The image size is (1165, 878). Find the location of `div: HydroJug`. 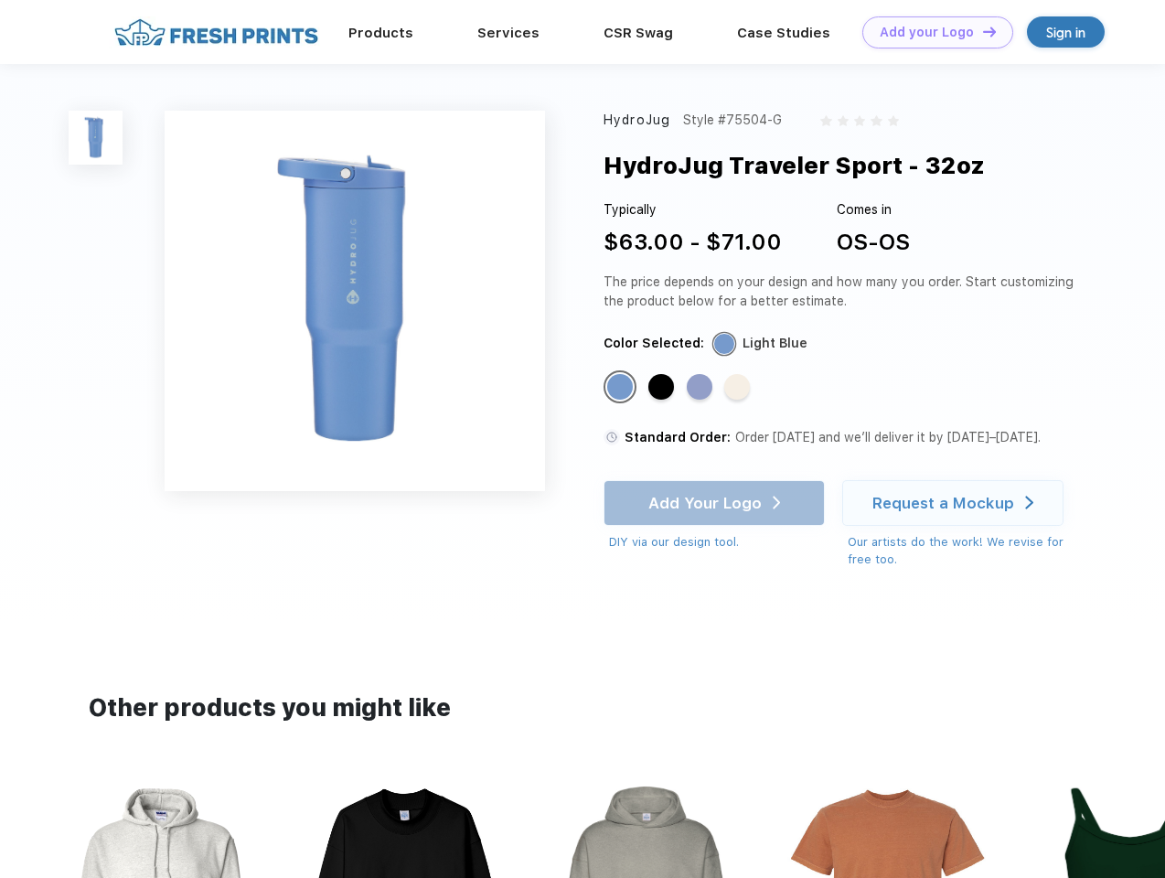

div: HydroJug is located at coordinates (636, 120).